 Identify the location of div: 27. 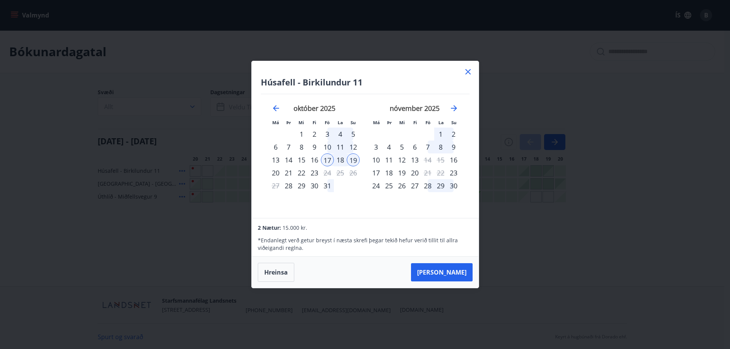
(415, 186).